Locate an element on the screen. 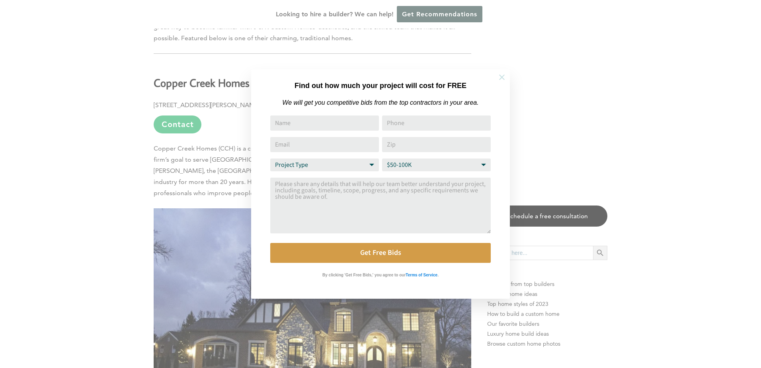 Image resolution: width=761 pixels, height=368 pixels. button: Close is located at coordinates (502, 77).